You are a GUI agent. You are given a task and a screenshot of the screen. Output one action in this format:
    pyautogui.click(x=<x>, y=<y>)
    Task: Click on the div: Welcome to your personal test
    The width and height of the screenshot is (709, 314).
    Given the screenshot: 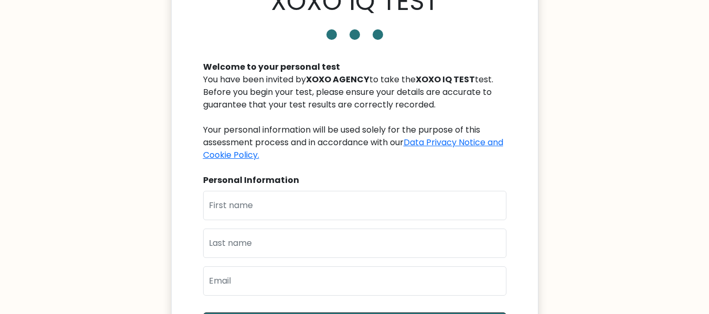 What is the action you would take?
    pyautogui.click(x=355, y=67)
    